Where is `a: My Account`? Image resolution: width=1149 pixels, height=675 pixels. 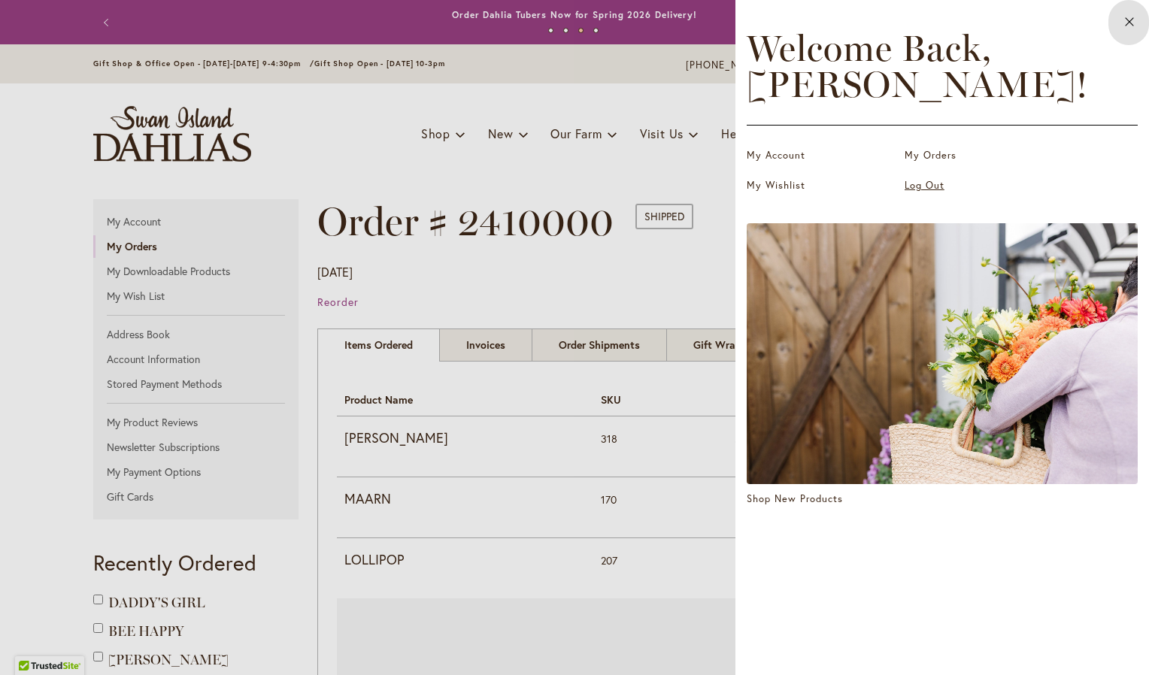
a: My Account is located at coordinates (822, 156).